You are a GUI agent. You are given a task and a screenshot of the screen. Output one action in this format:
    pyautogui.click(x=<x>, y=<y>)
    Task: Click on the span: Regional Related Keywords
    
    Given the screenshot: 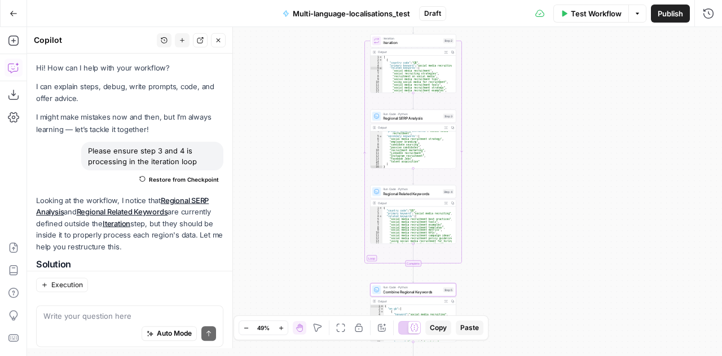 What is the action you would take?
    pyautogui.click(x=412, y=193)
    